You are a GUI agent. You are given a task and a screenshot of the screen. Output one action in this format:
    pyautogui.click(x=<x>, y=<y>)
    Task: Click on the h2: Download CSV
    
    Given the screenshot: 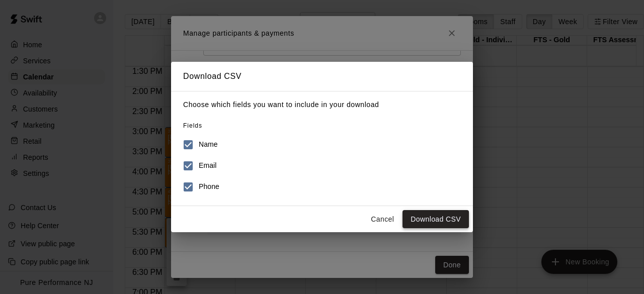 What is the action you would take?
    pyautogui.click(x=322, y=77)
    